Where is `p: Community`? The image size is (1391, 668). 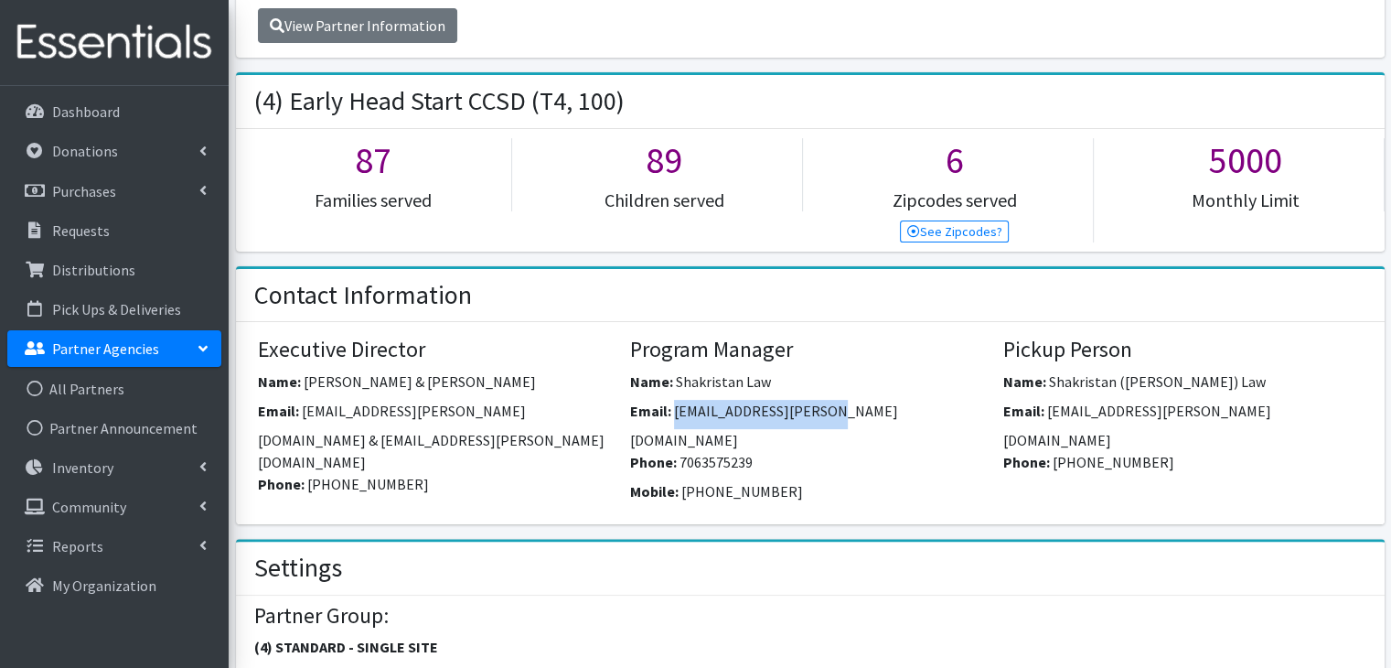 p: Community is located at coordinates (89, 507).